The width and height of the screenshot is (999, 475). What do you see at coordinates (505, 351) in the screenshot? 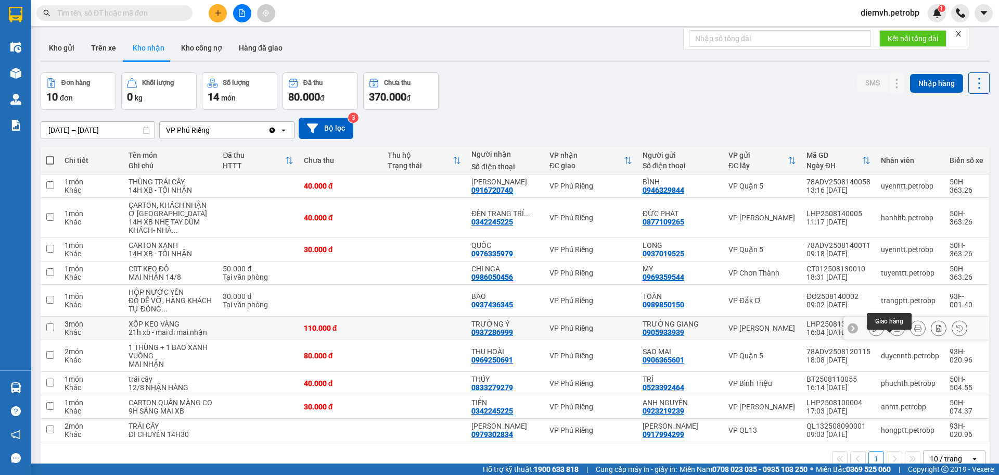
I see `div: THU HOÀI` at bounding box center [505, 351].